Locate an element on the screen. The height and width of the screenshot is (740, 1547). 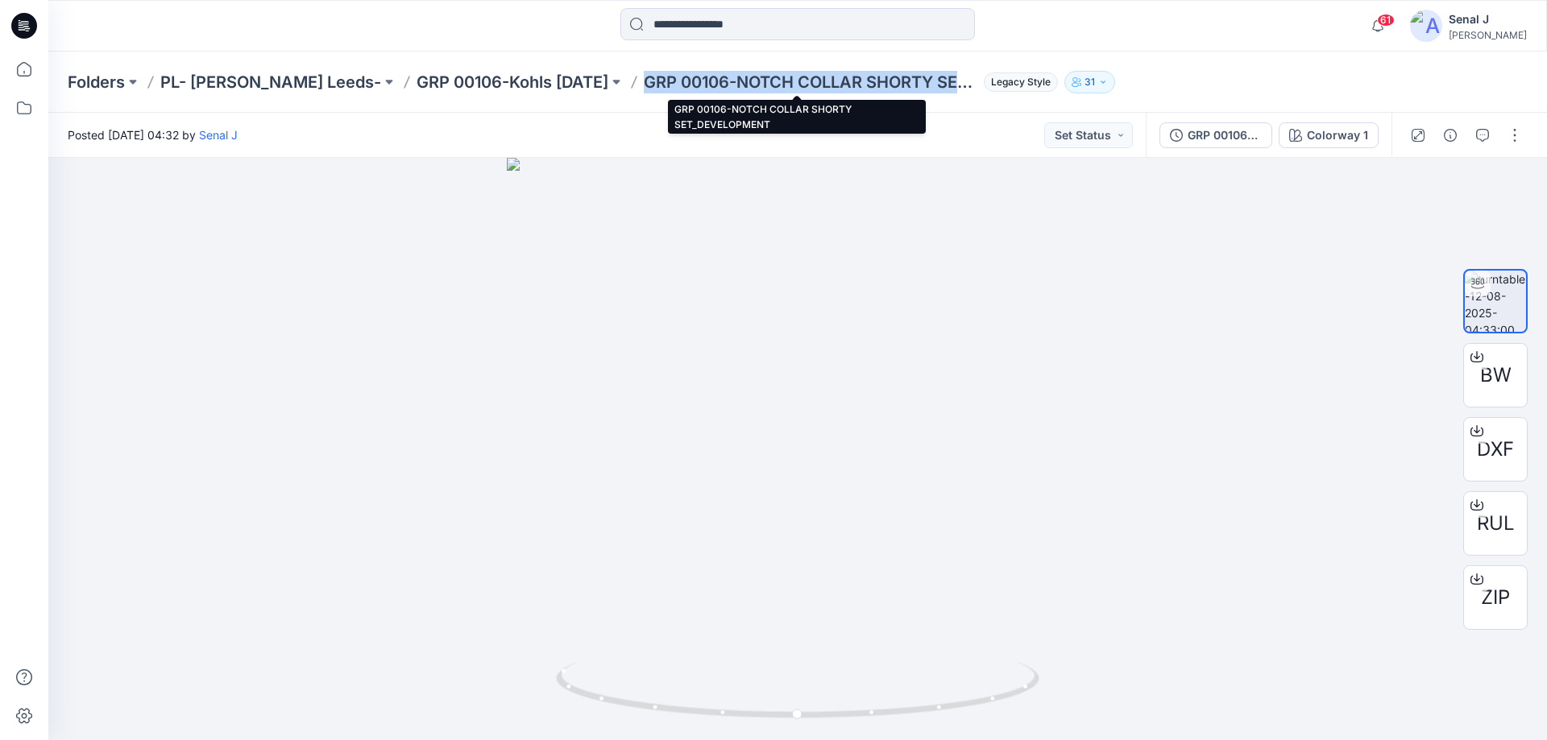
span: RUL is located at coordinates (1495, 524).